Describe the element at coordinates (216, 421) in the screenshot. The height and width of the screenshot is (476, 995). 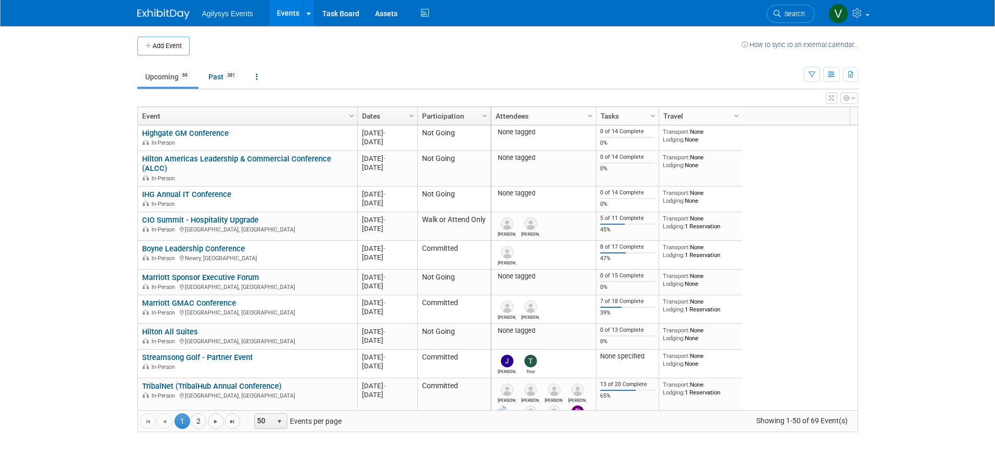
I see `span: Go to the next page` at that location.